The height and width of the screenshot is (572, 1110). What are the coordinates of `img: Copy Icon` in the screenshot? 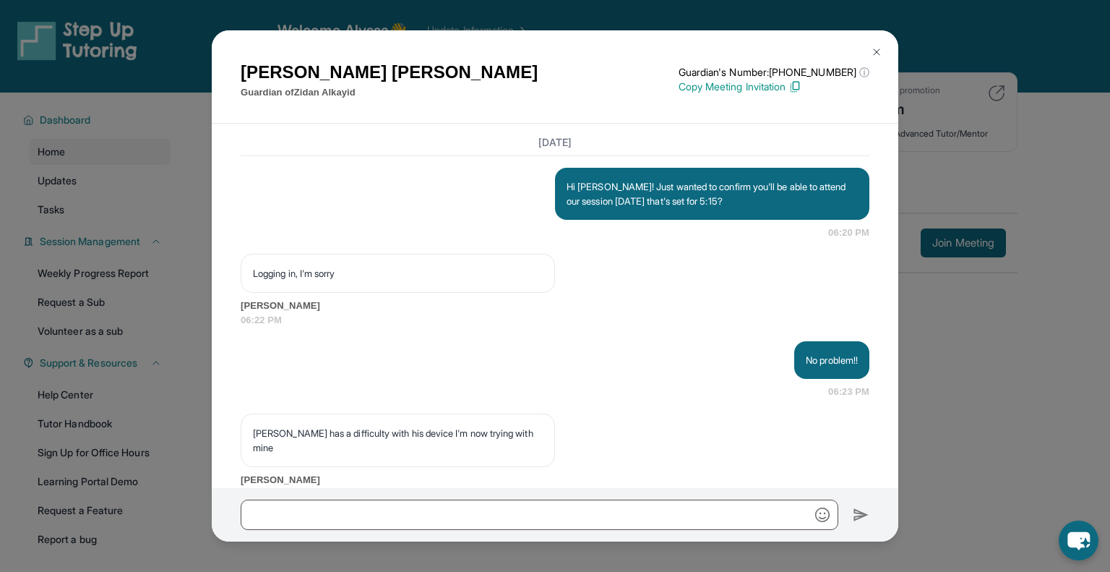 It's located at (795, 87).